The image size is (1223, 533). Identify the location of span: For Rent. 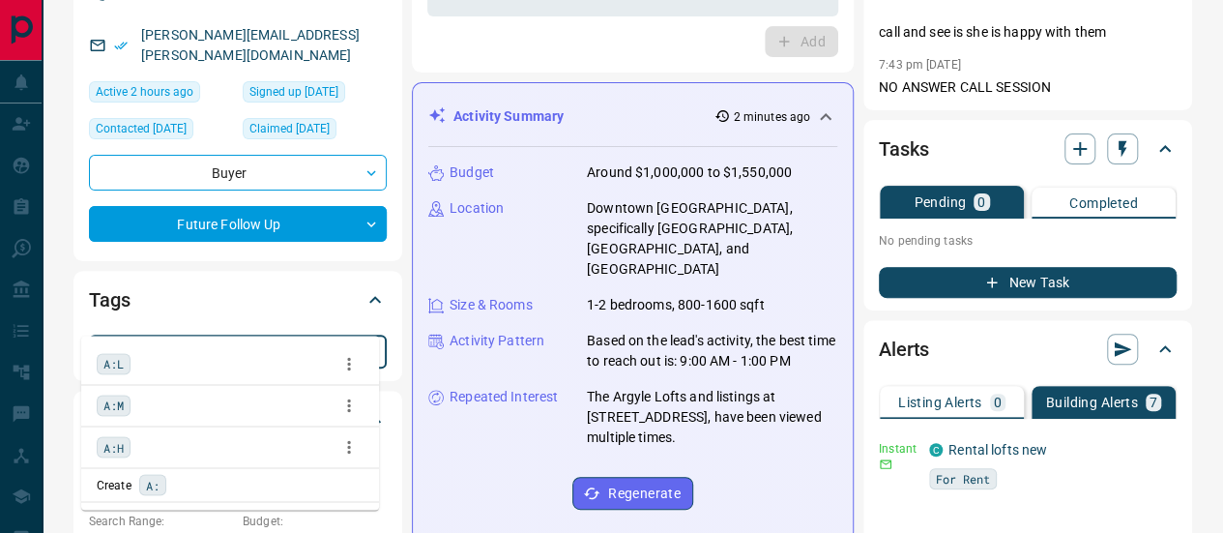
(963, 479).